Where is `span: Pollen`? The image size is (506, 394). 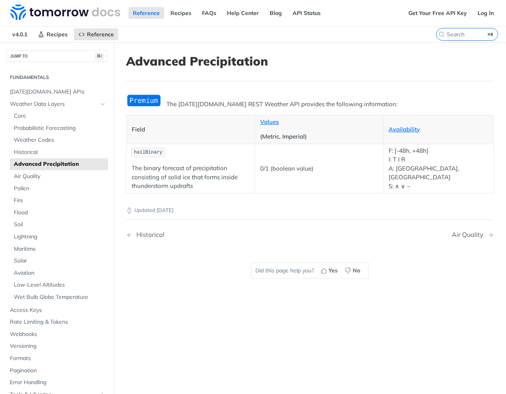 span: Pollen is located at coordinates (60, 189).